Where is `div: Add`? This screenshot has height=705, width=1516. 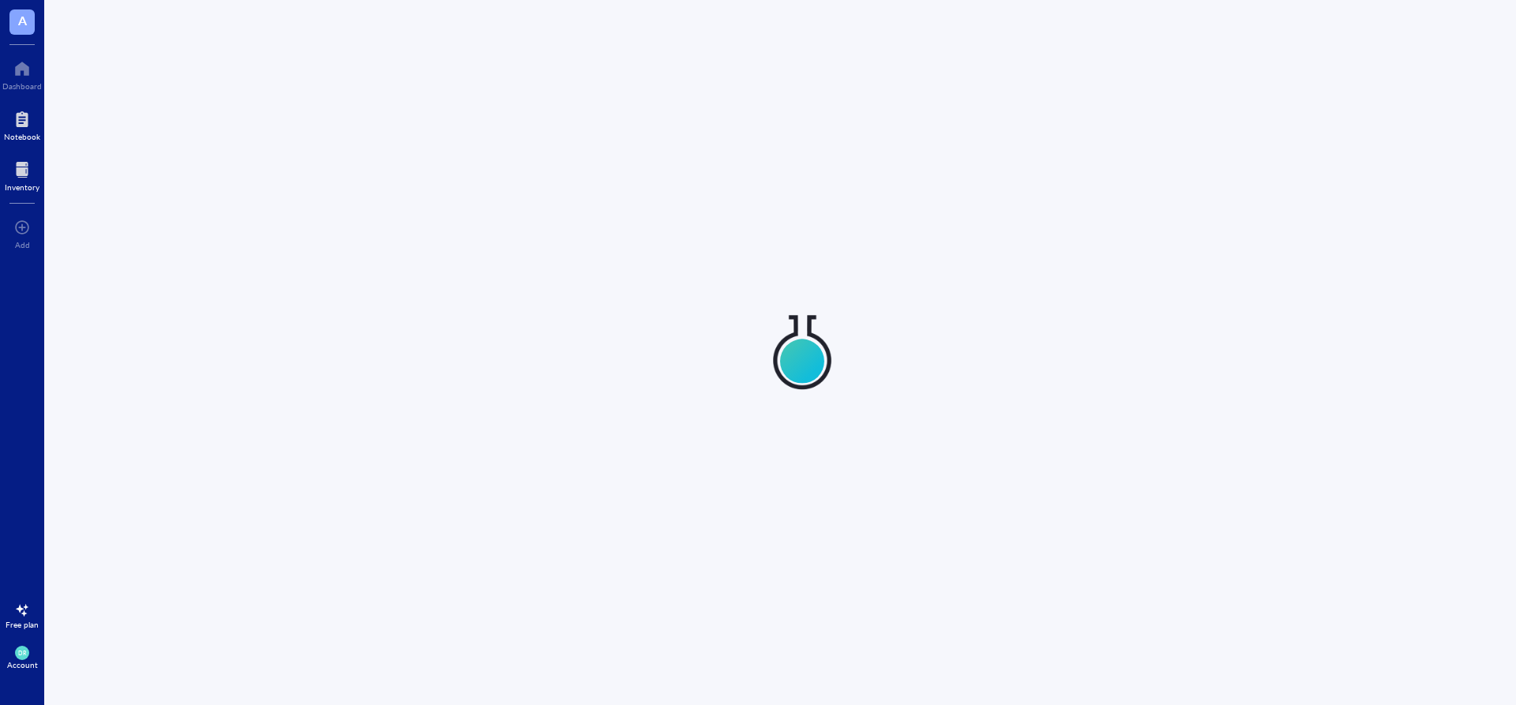 div: Add is located at coordinates (22, 245).